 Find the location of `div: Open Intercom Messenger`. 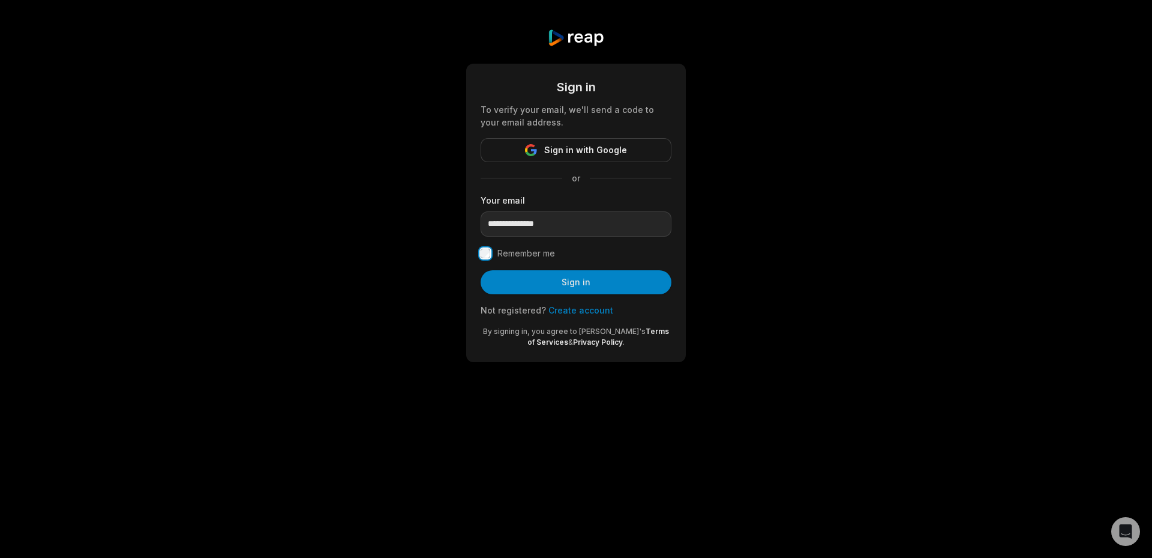

div: Open Intercom Messenger is located at coordinates (1126, 531).